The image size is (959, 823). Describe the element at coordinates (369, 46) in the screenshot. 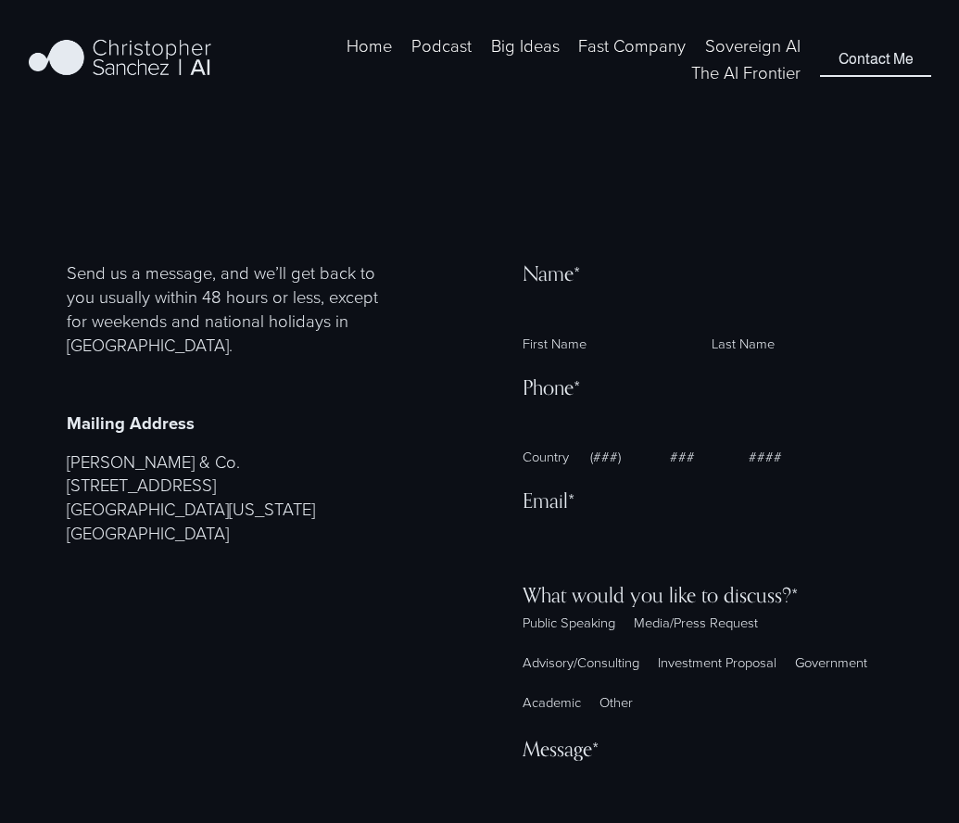

I see `a: Home` at that location.